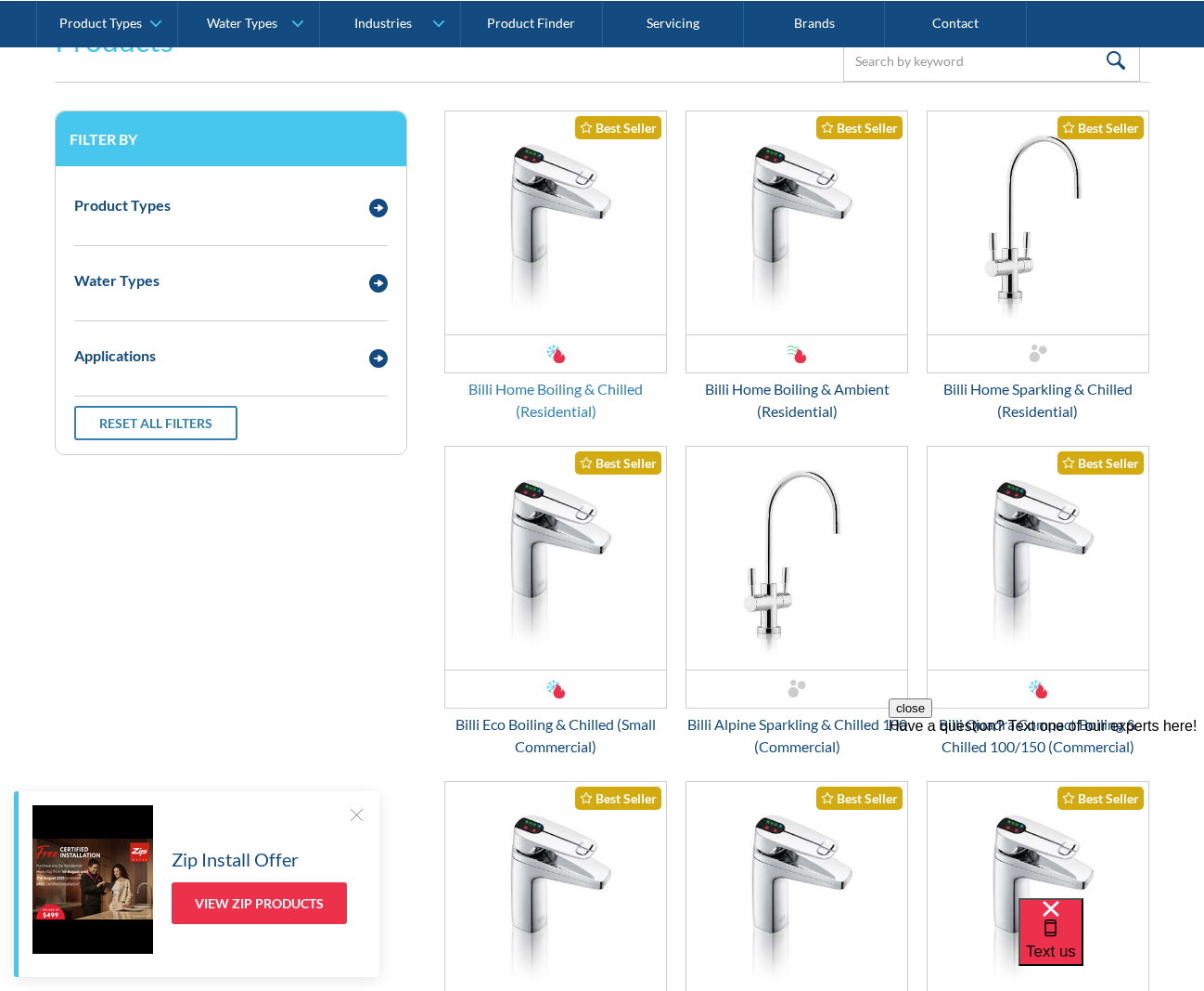  I want to click on img: Billi Quadra Compact Boiling & Chilled 100/150 (Commercial), so click(1039, 558).